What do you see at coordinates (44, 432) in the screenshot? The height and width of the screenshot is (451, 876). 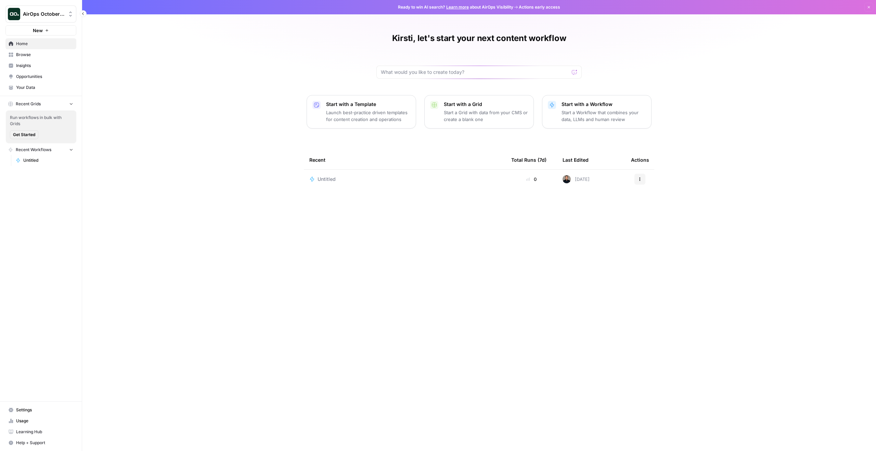 I see `span: Learning Hub` at bounding box center [44, 432].